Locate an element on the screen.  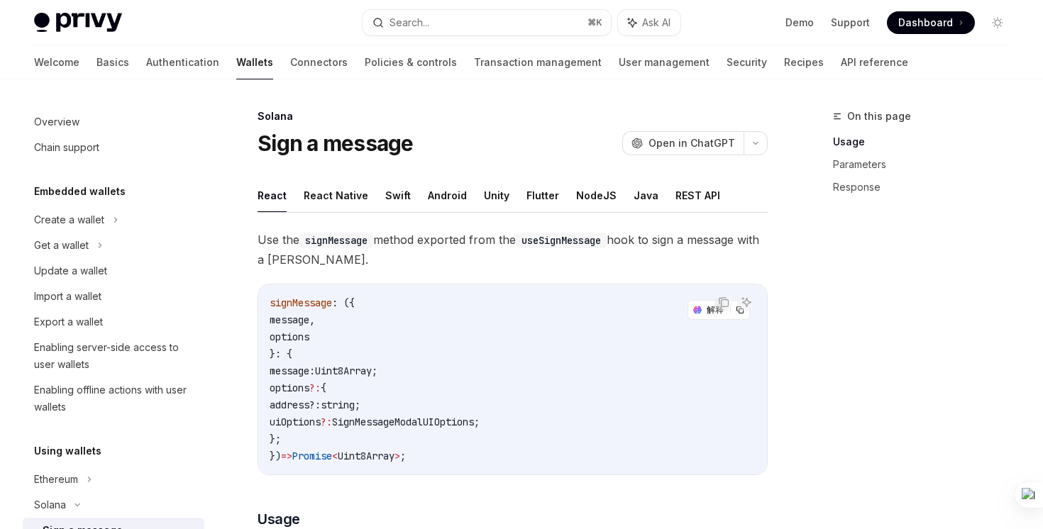
a: Security is located at coordinates (747, 62).